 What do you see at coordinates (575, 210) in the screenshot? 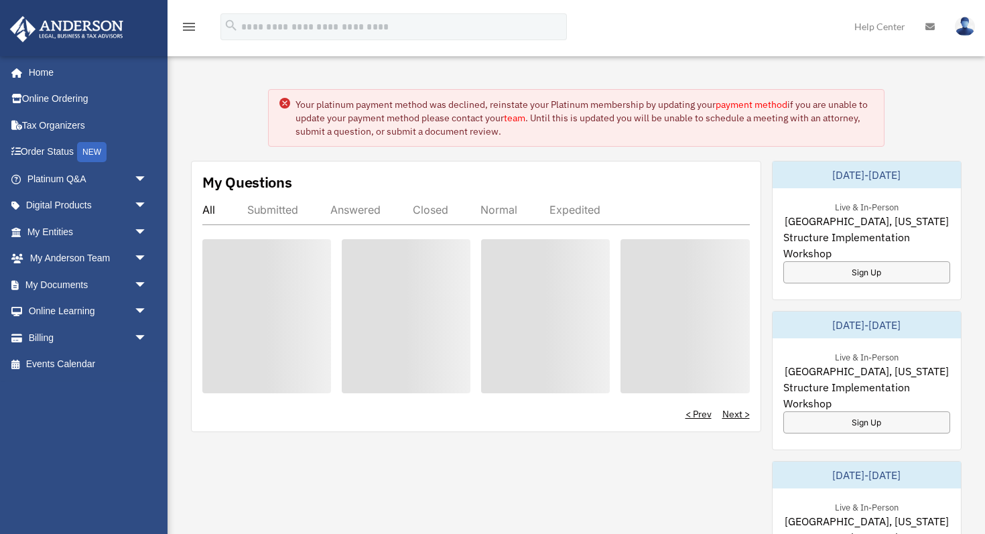
I see `div: Expedited` at bounding box center [575, 210].